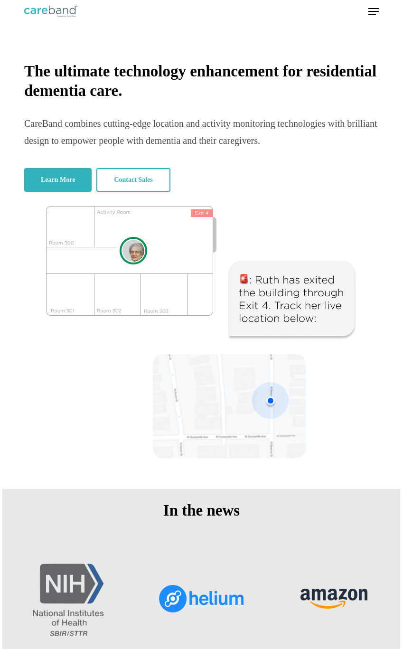 The height and width of the screenshot is (649, 403). What do you see at coordinates (133, 180) in the screenshot?
I see `a: Contact Sales` at bounding box center [133, 180].